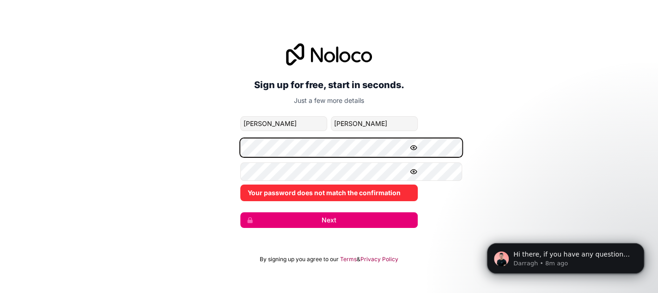 This screenshot has width=658, height=293. I want to click on a: Privacy Policy, so click(379, 260).